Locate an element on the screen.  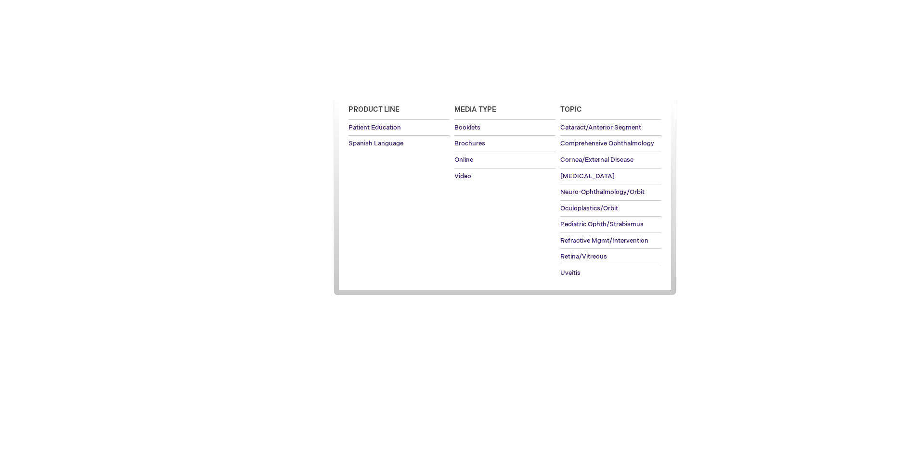
span: Patient Education is located at coordinates (374, 128).